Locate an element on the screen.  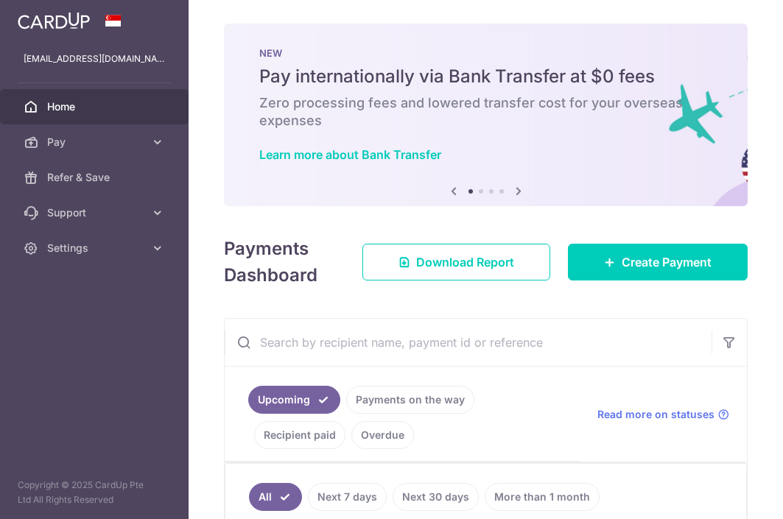
a: All is located at coordinates (275, 497).